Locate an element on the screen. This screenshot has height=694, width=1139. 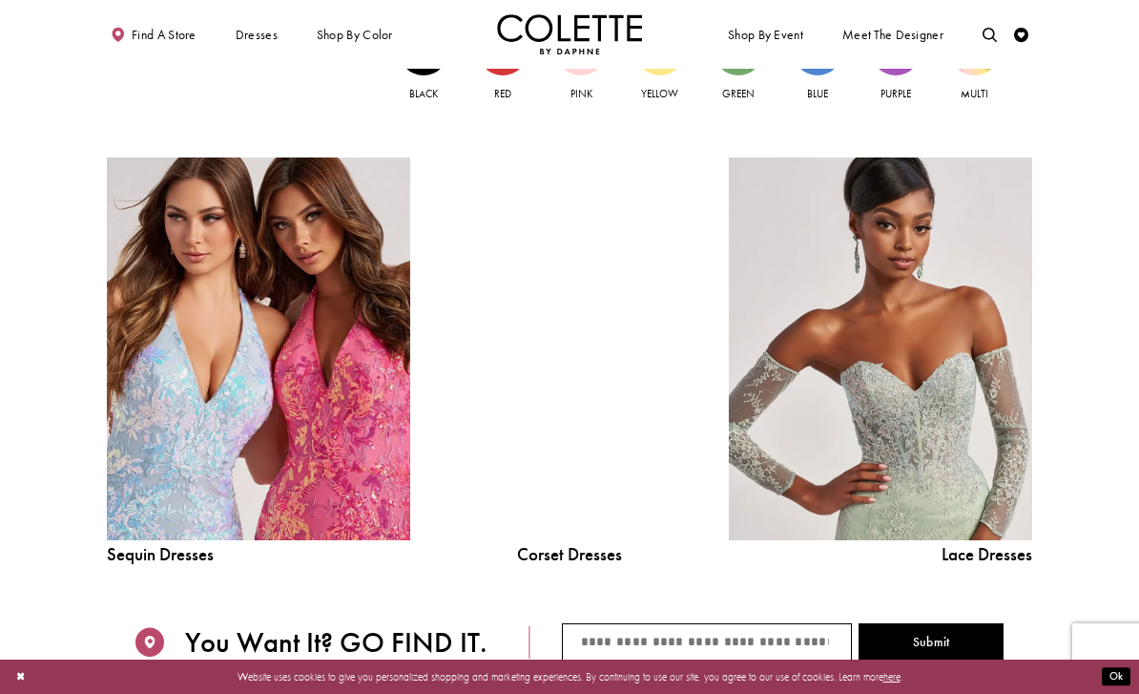
span: Blue is located at coordinates (818, 94).